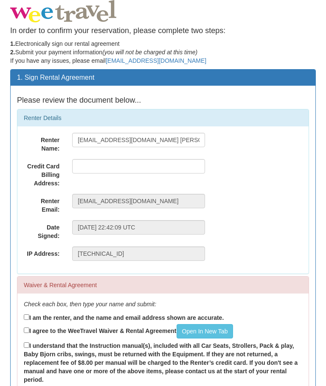 Image resolution: width=326 pixels, height=386 pixels. What do you see at coordinates (26, 345) in the screenshot?
I see `input: I understand that the Instruction manual(s), included with all Car Seats, Strollers, Pack & play,...` at bounding box center [26, 345].